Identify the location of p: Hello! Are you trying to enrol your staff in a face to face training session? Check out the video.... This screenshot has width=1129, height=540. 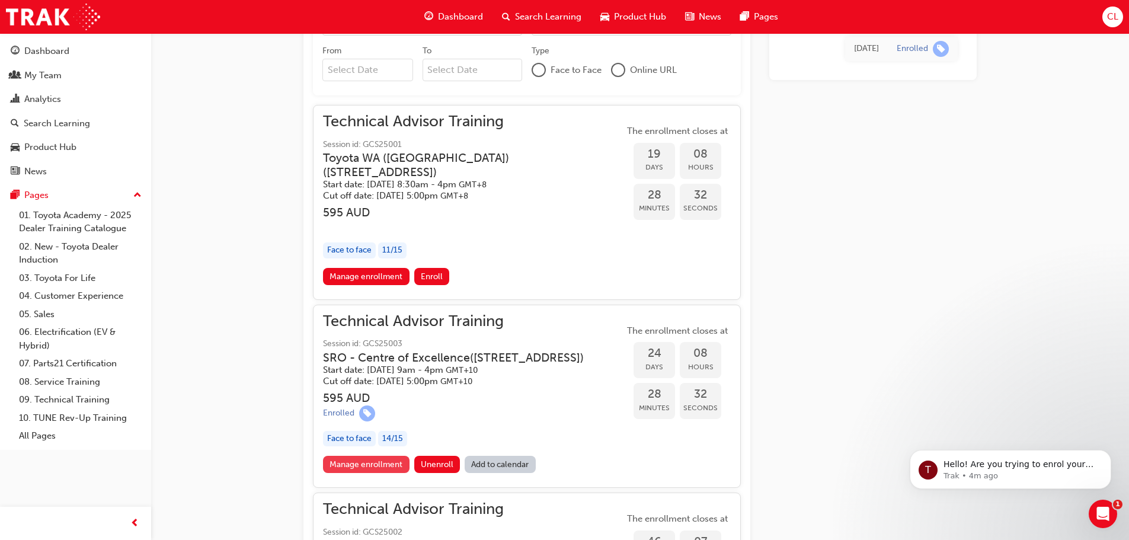
(128, 40).